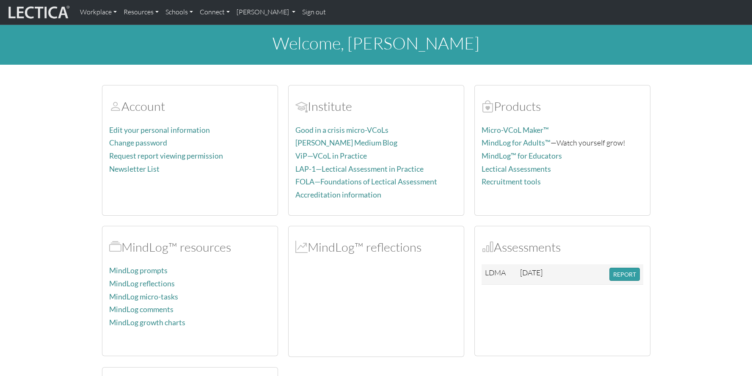 The height and width of the screenshot is (376, 752). I want to click on a: Recruitment tools, so click(511, 182).